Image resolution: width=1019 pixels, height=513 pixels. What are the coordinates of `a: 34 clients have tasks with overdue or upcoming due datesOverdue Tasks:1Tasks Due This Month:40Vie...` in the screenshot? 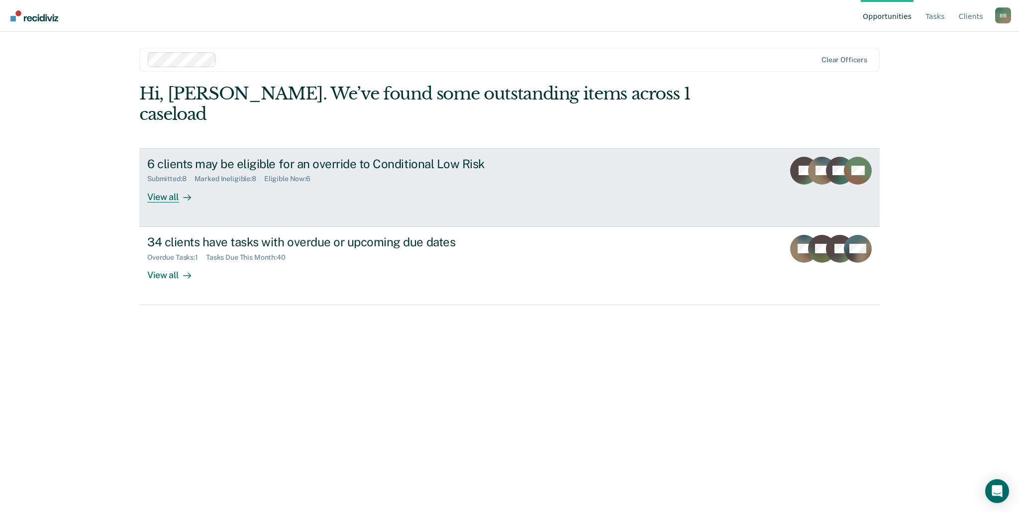 It's located at (510, 266).